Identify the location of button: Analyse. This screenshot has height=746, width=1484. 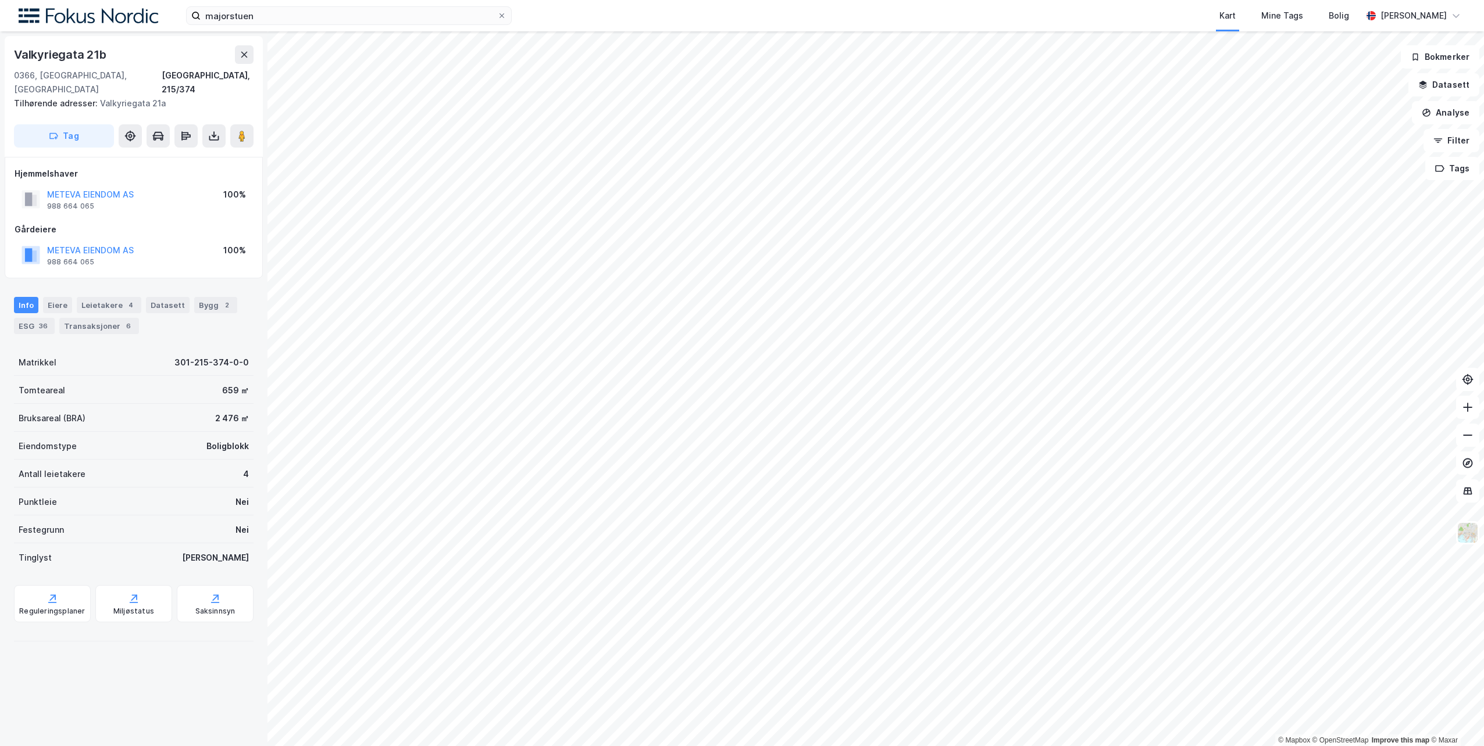
(1445, 113).